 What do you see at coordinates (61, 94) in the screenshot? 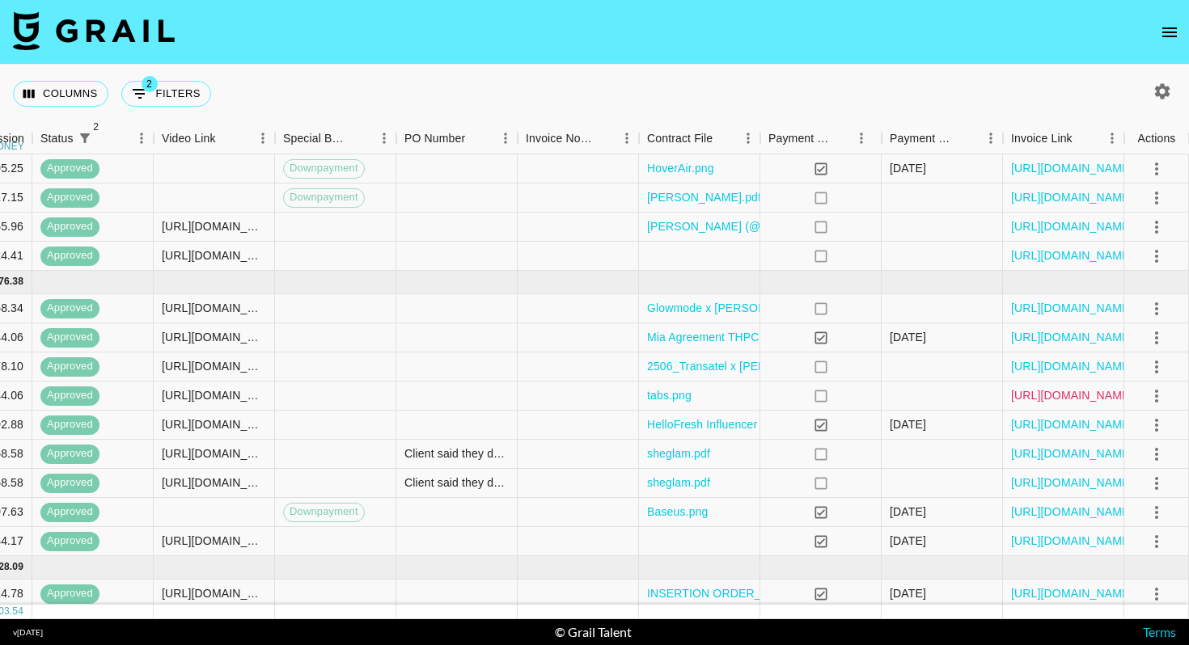
I see `button: Select columns` at bounding box center [61, 94].